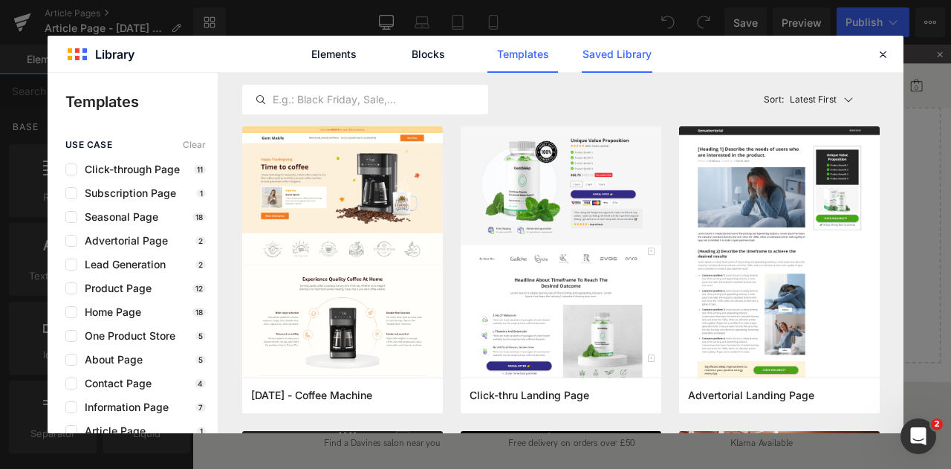  I want to click on a: Elements, so click(333, 54).